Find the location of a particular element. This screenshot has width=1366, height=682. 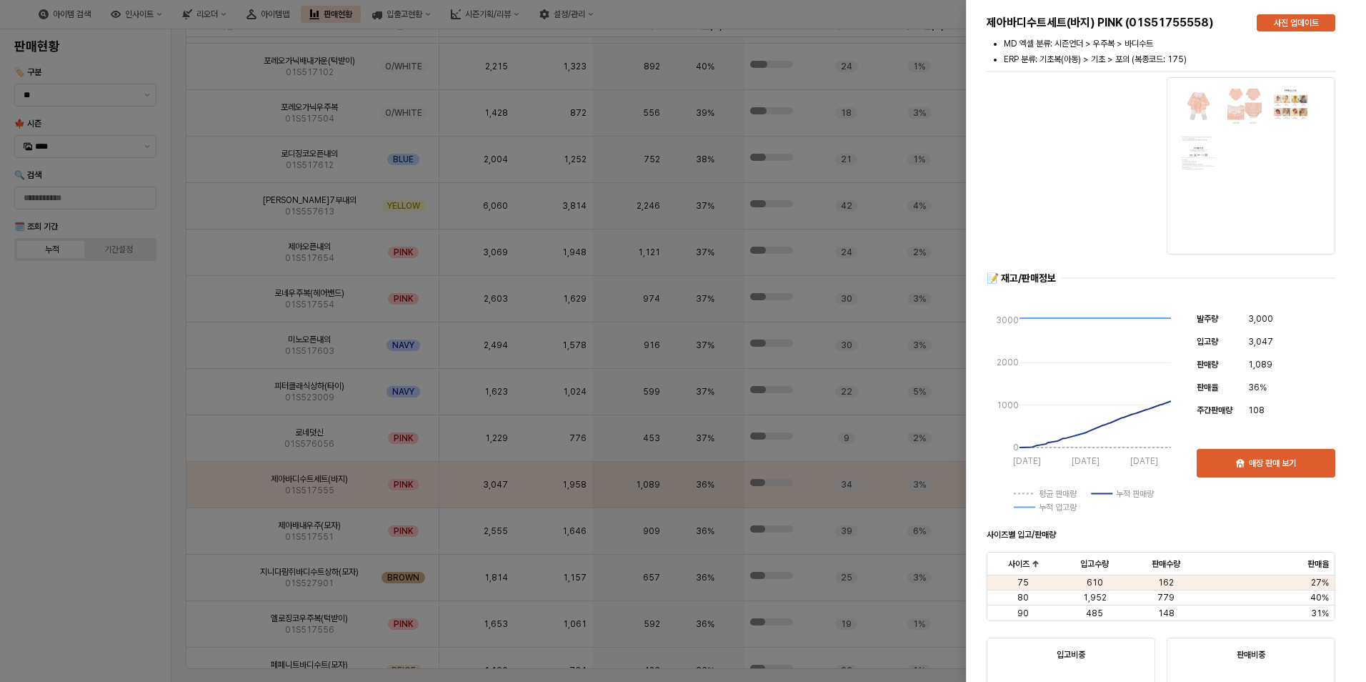

span: 사이즈 is located at coordinates (1019, 564).